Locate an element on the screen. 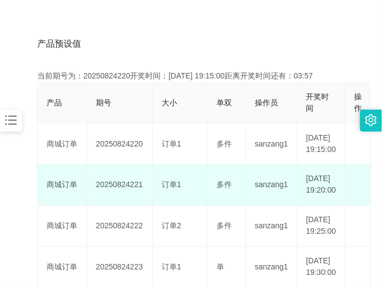 The width and height of the screenshot is (382, 287). span: 单 is located at coordinates (220, 267).